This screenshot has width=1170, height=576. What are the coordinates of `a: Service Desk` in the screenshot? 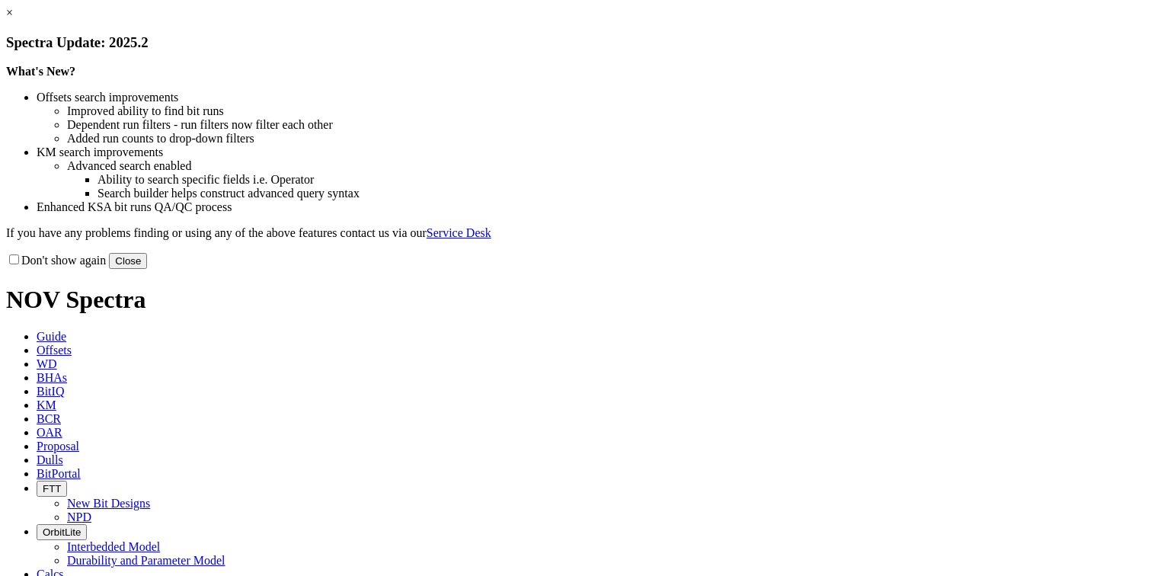 It's located at (458, 232).